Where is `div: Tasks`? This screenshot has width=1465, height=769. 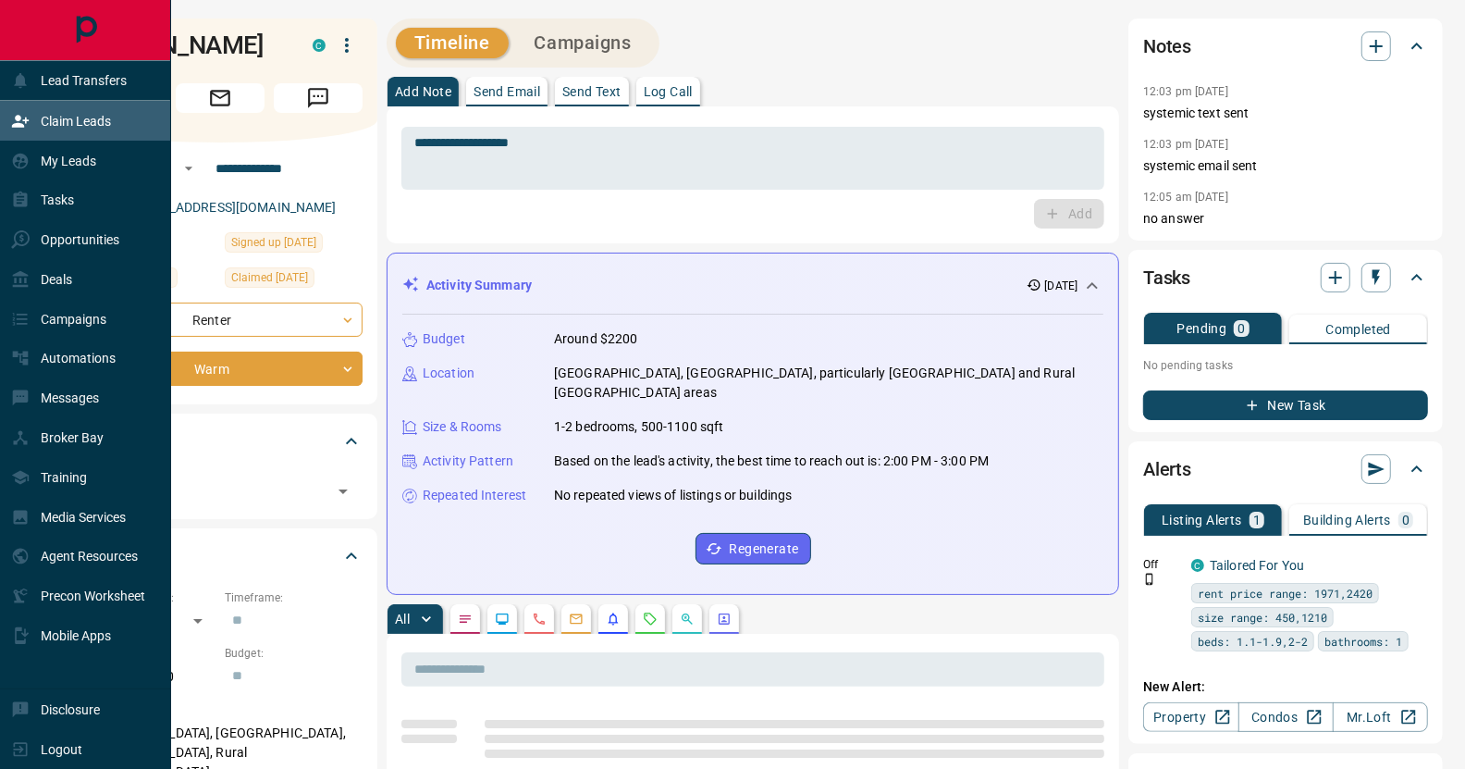
div: Tasks is located at coordinates (1286, 278).